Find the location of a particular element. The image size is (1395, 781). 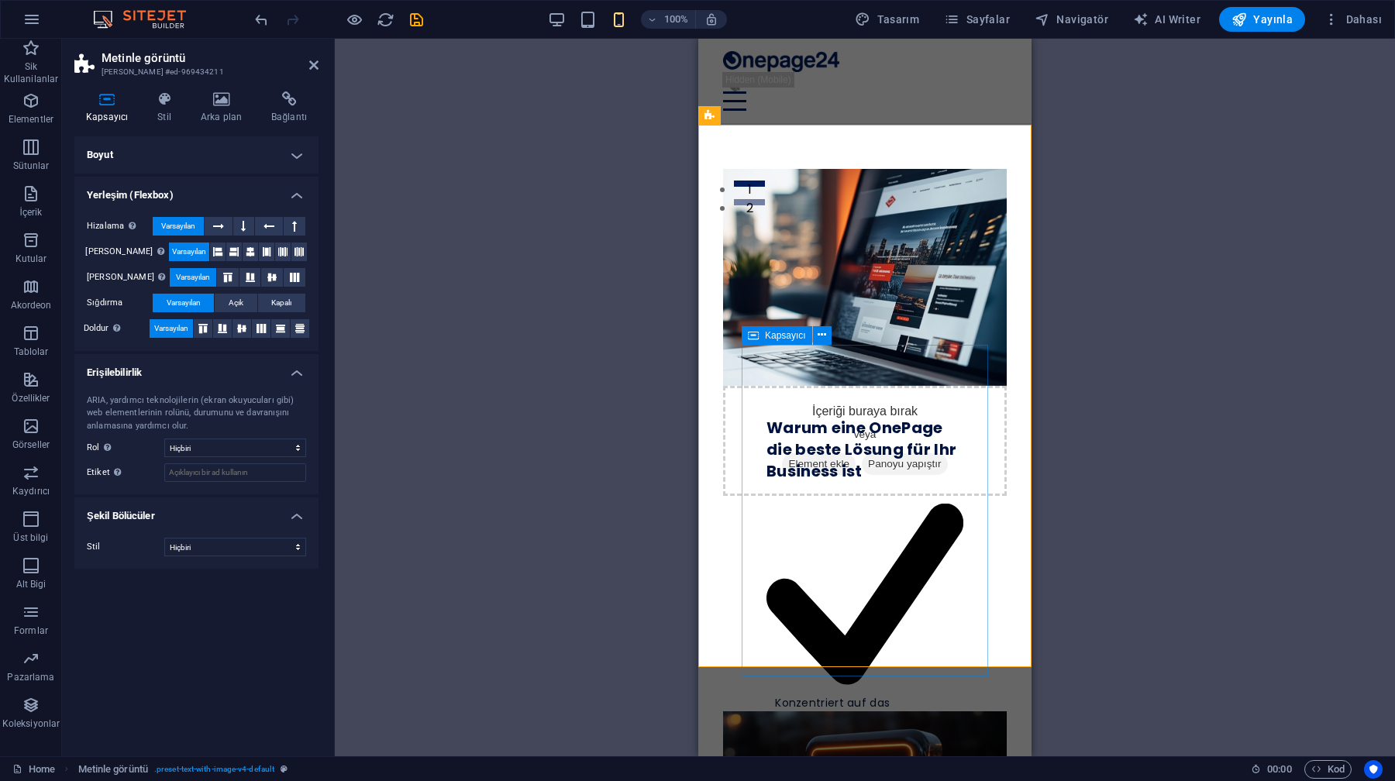

p: Sütunlar is located at coordinates (31, 166).